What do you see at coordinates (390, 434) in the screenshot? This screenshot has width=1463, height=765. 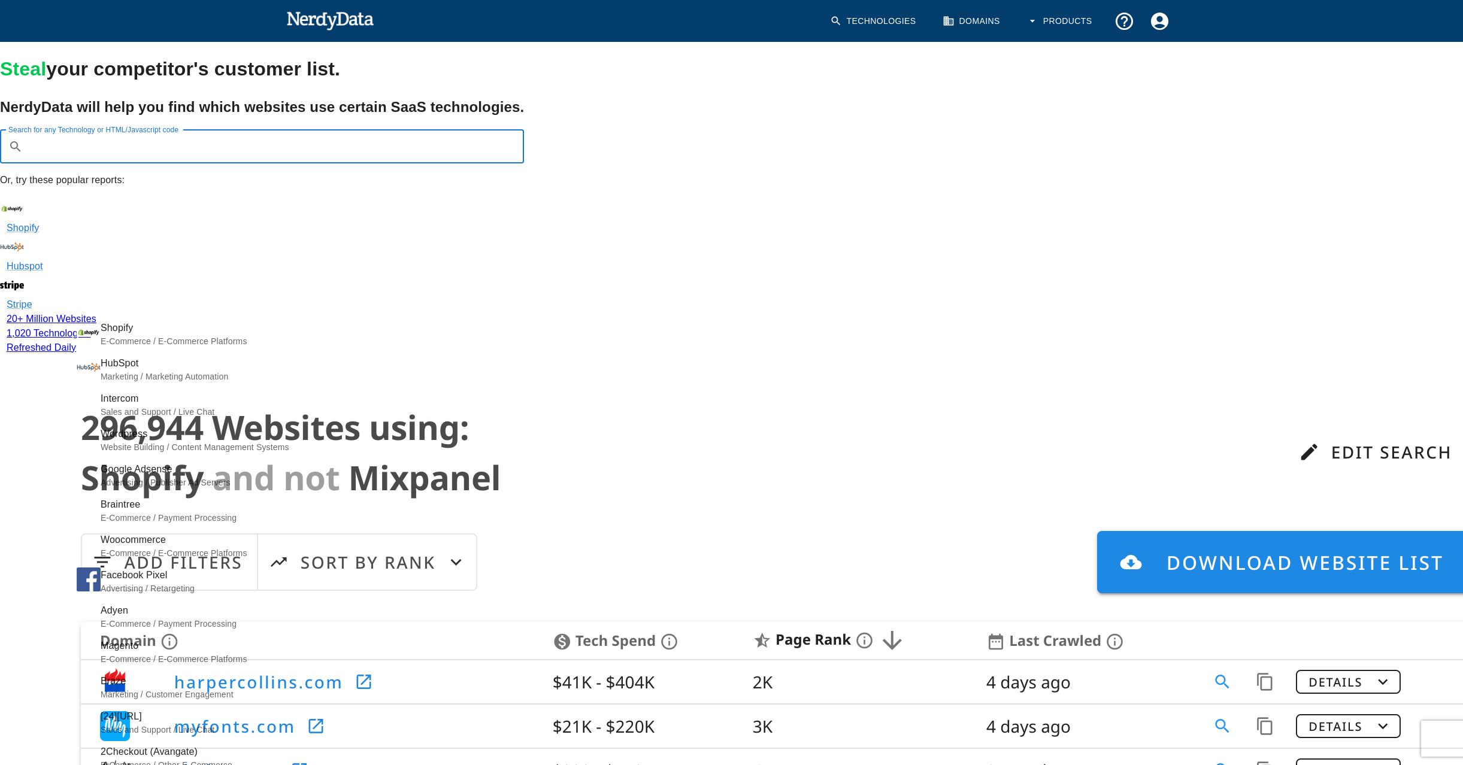 I see `span: Wordpress` at bounding box center [390, 434].